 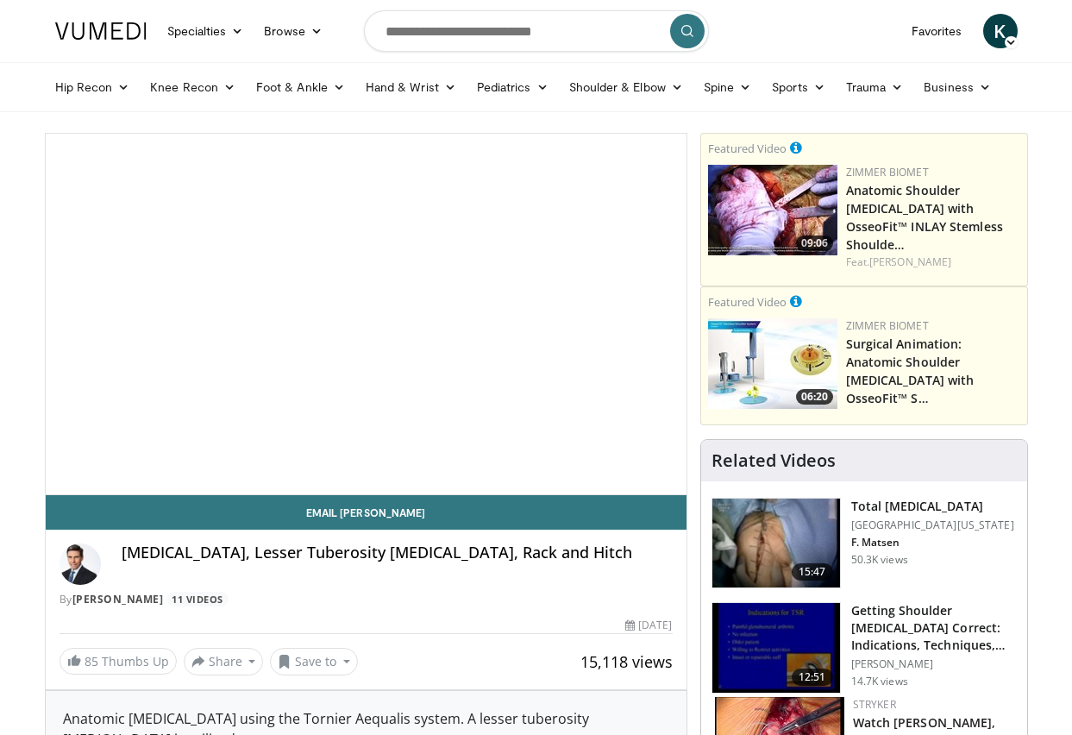 What do you see at coordinates (300, 87) in the screenshot?
I see `a: Foot & Ankle` at bounding box center [300, 87].